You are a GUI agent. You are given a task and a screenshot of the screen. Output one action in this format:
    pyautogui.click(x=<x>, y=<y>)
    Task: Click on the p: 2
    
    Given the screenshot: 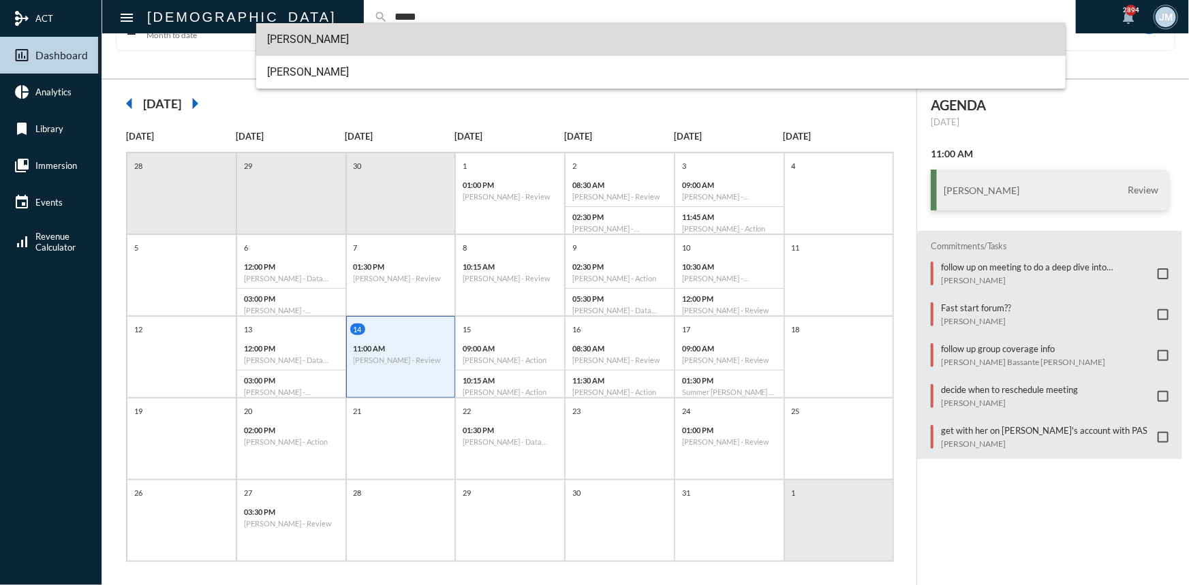 What is the action you would take?
    pyautogui.click(x=574, y=166)
    